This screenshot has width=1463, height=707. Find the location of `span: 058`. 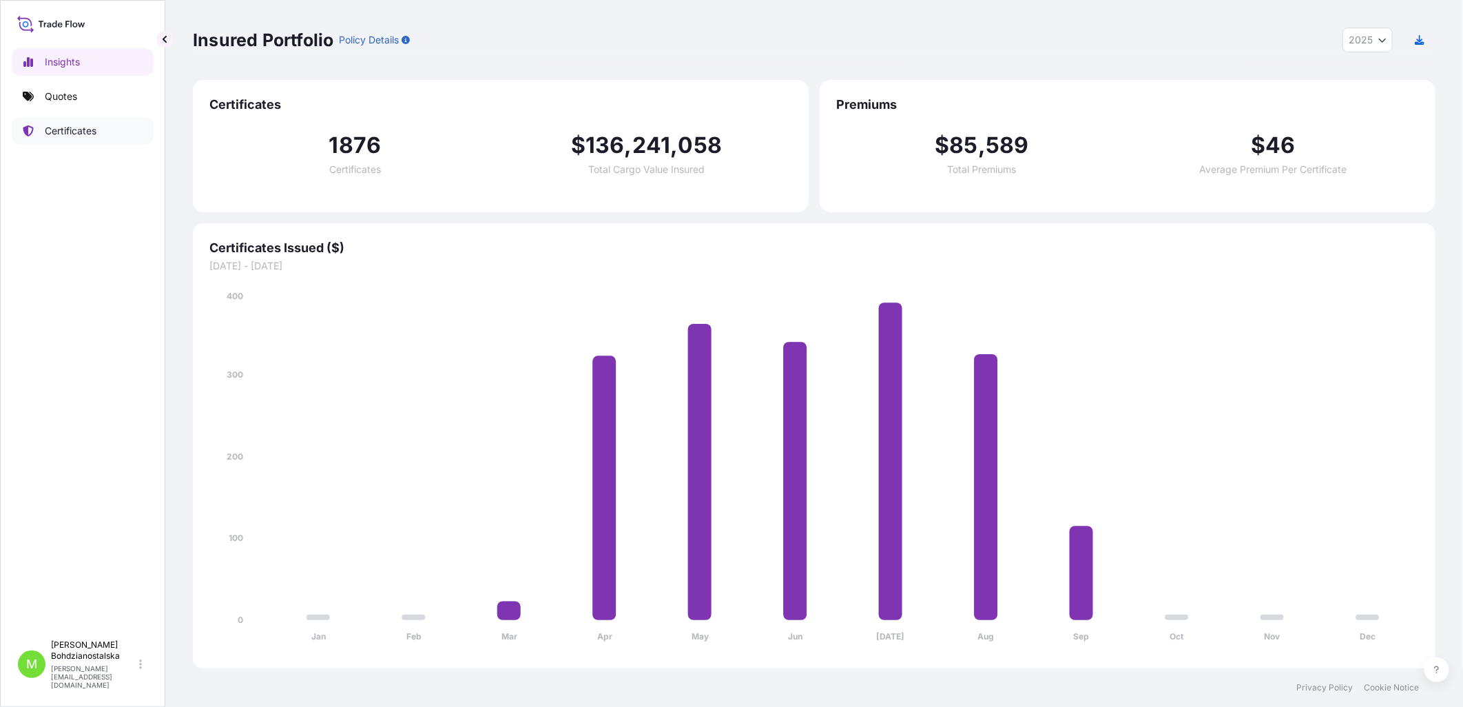

span: 058 is located at coordinates (701, 145).